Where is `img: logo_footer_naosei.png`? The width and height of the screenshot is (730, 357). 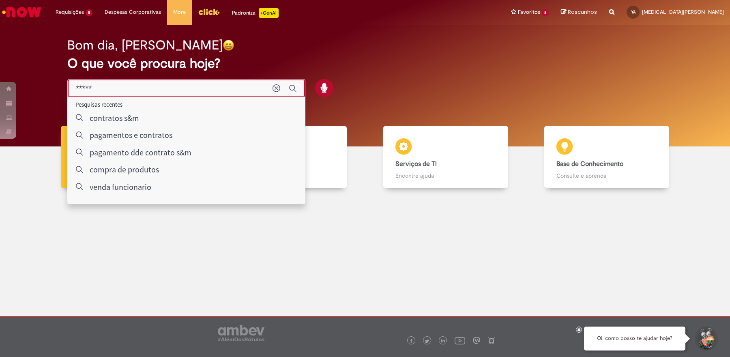 img: logo_footer_naosei.png is located at coordinates (492, 340).